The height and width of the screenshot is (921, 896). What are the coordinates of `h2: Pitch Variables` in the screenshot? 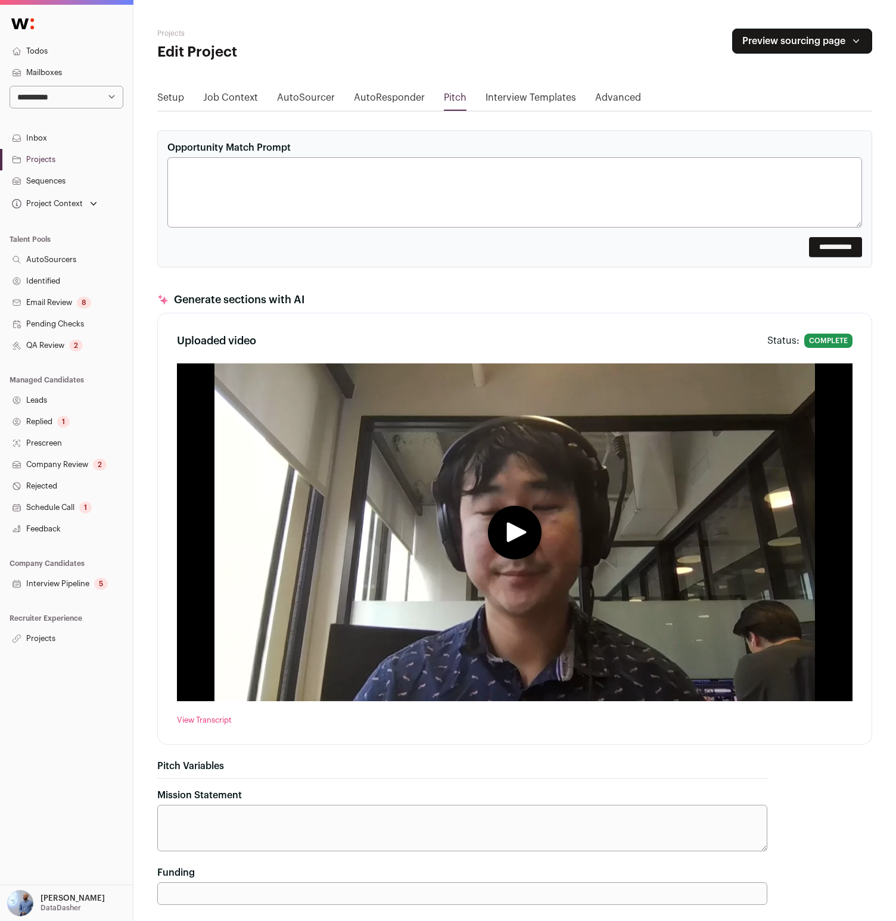 It's located at (462, 766).